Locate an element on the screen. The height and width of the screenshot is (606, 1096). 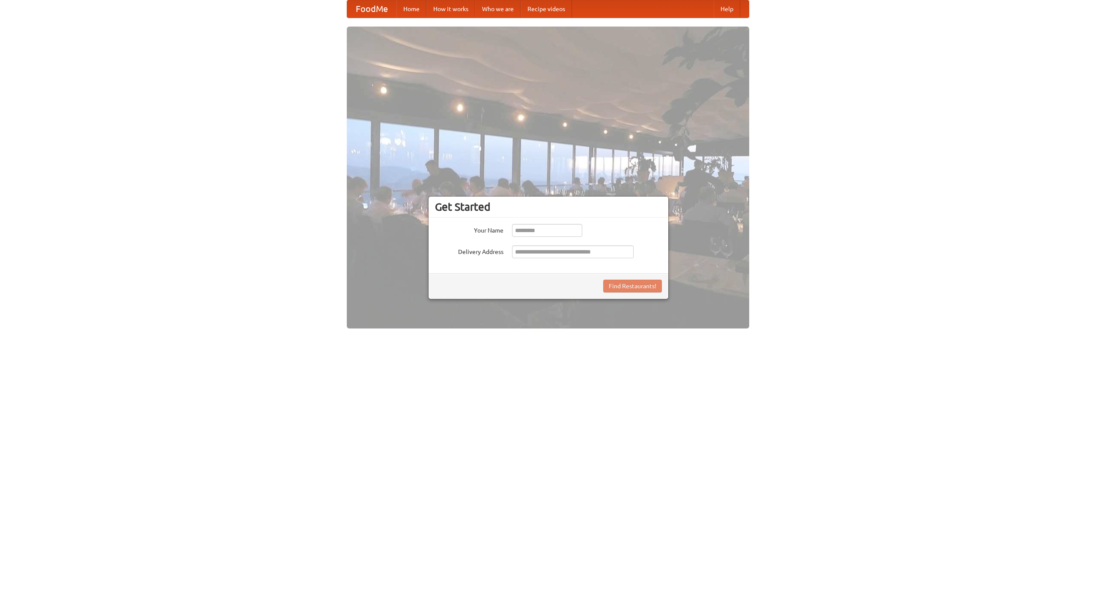
a: Who we are is located at coordinates (498, 9).